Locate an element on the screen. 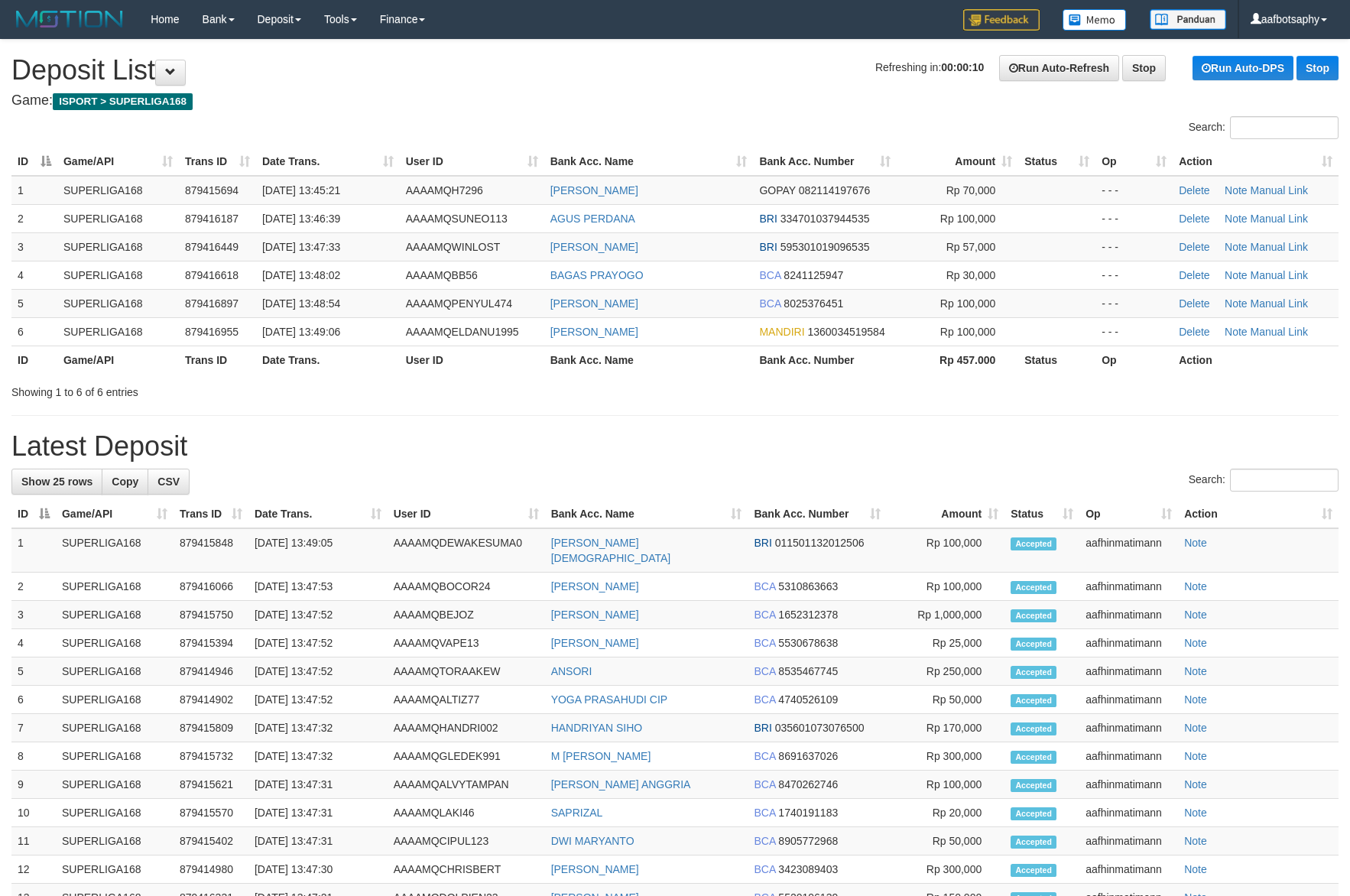 This screenshot has height=896, width=1350. span: Copy 8535467745 to clipboard is located at coordinates (808, 672).